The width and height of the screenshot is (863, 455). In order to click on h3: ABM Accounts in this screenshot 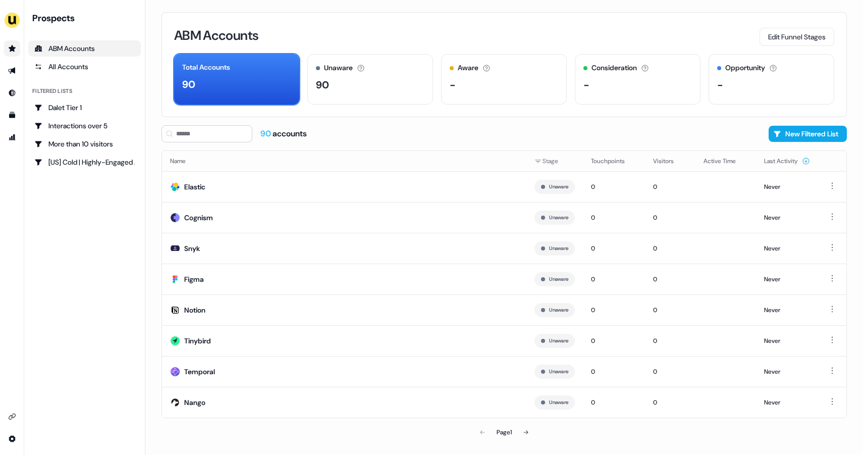, I will do `click(216, 35)`.